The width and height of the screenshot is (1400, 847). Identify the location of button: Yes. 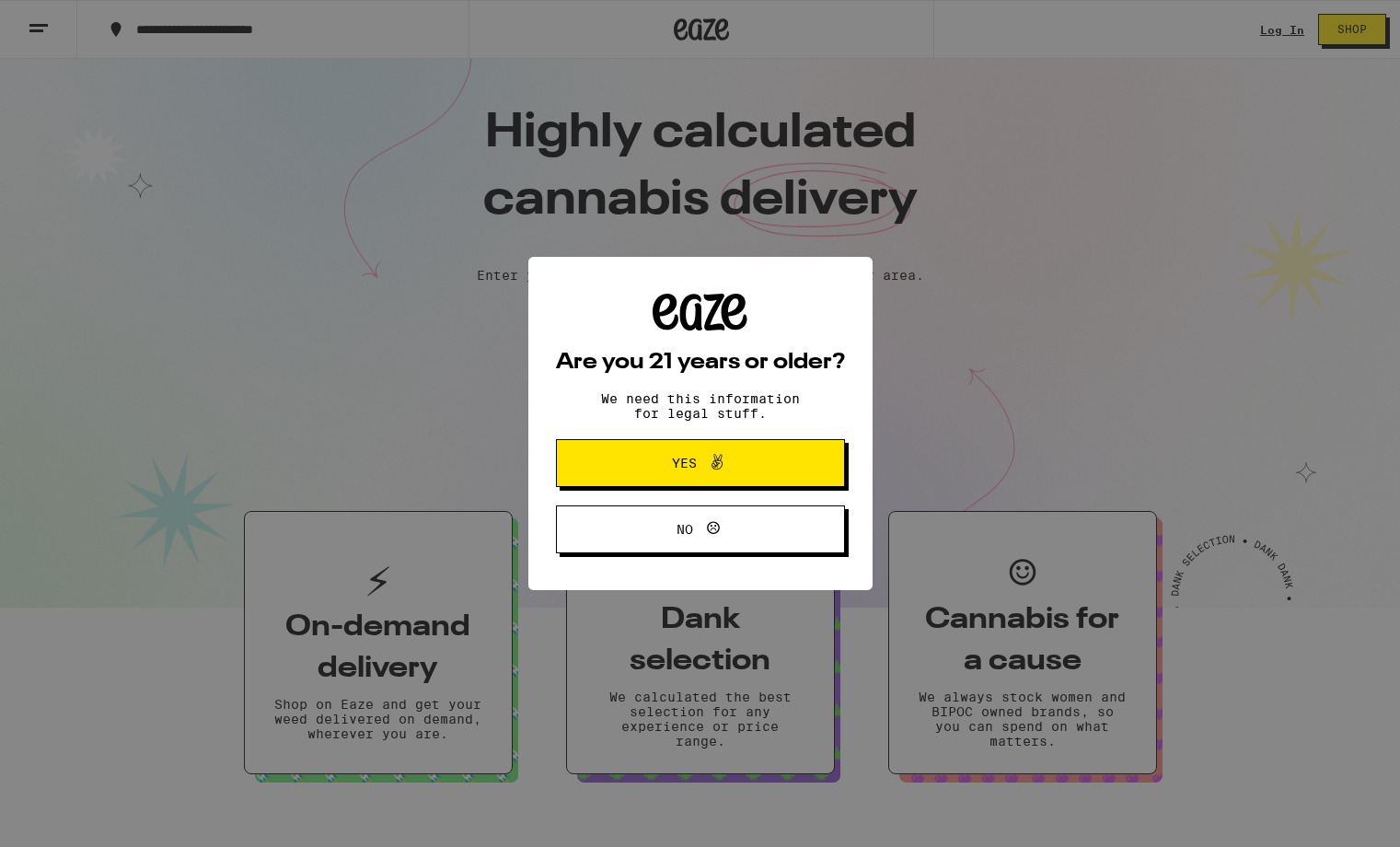
(700, 463).